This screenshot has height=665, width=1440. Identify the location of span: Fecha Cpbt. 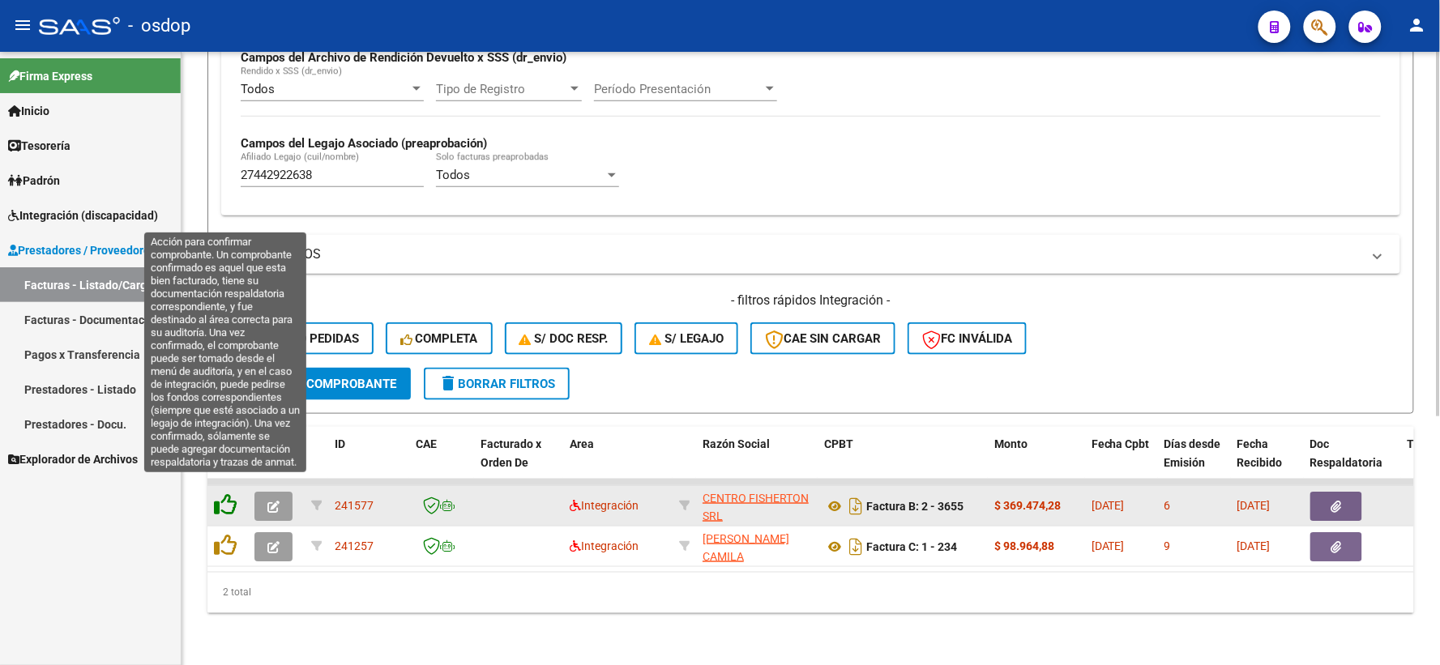
(1121, 444).